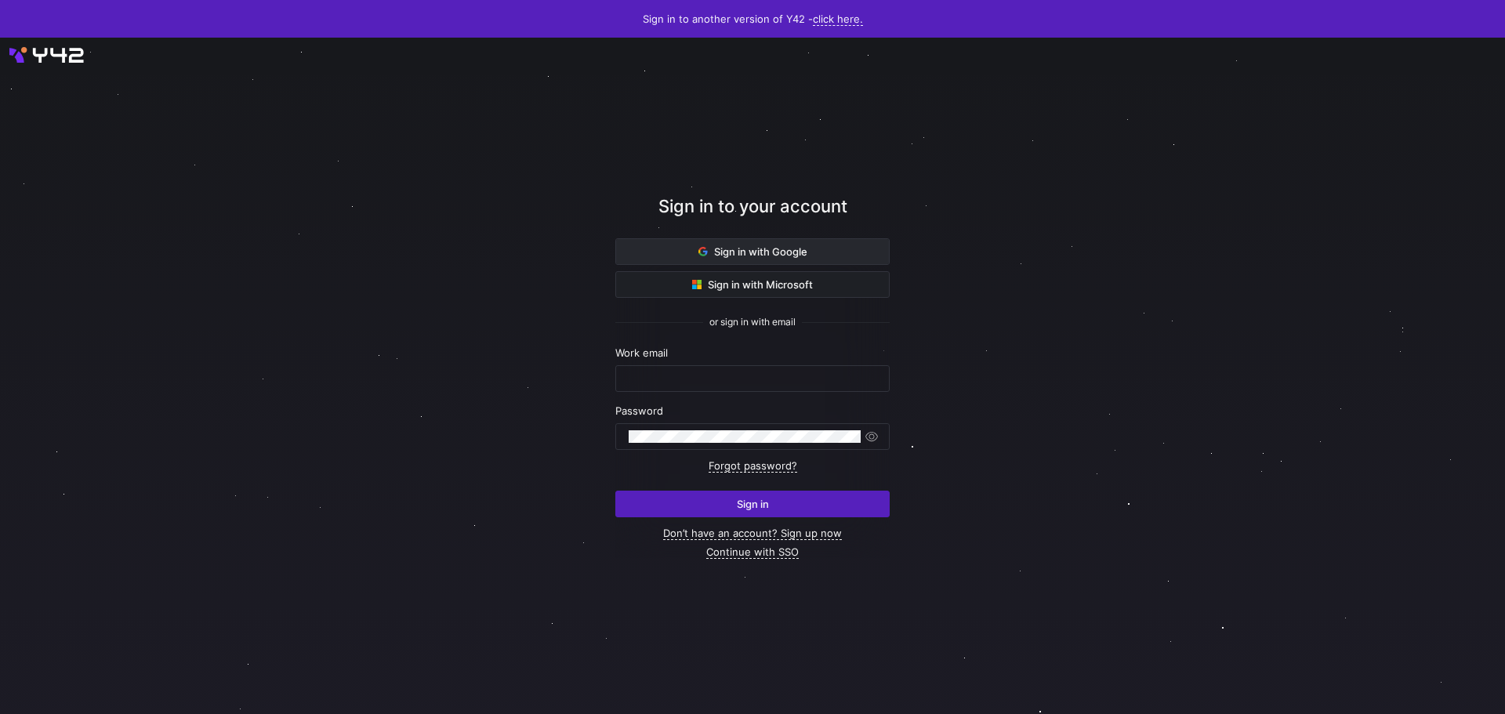  Describe the element at coordinates (753, 533) in the screenshot. I see `a: Don’t have an account? Sign up now` at that location.